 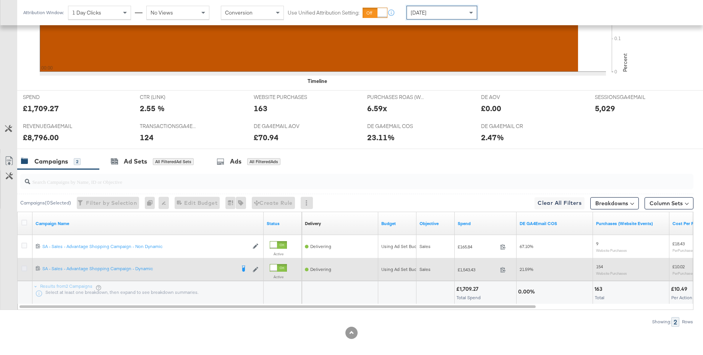 What do you see at coordinates (266, 137) in the screenshot?
I see `div: £70.94` at bounding box center [266, 137].